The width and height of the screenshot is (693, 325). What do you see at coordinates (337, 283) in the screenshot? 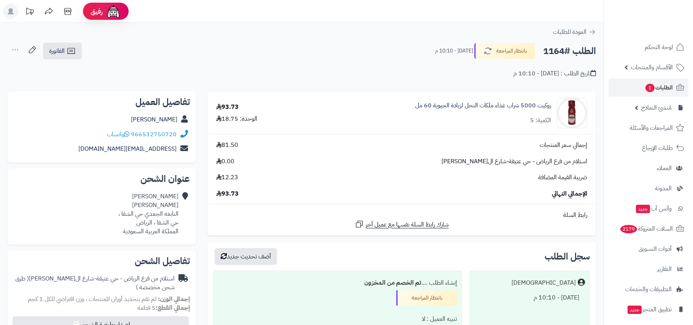
I see `div: إنشاء الطلب ....` at bounding box center [337, 283].